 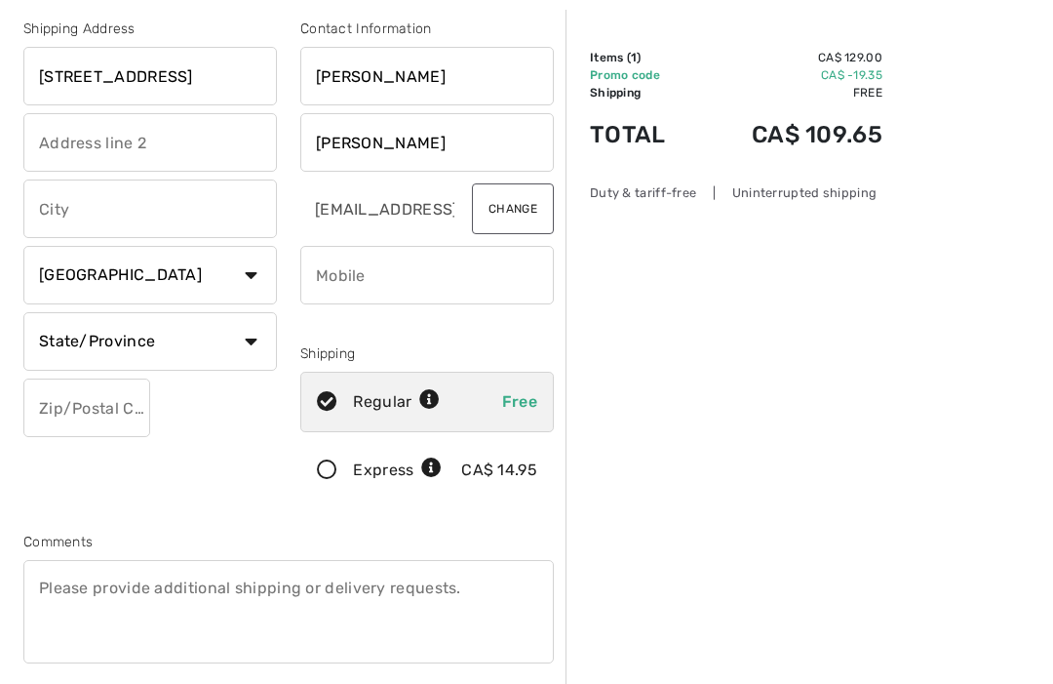 I want to click on input: Last name, so click(x=427, y=142).